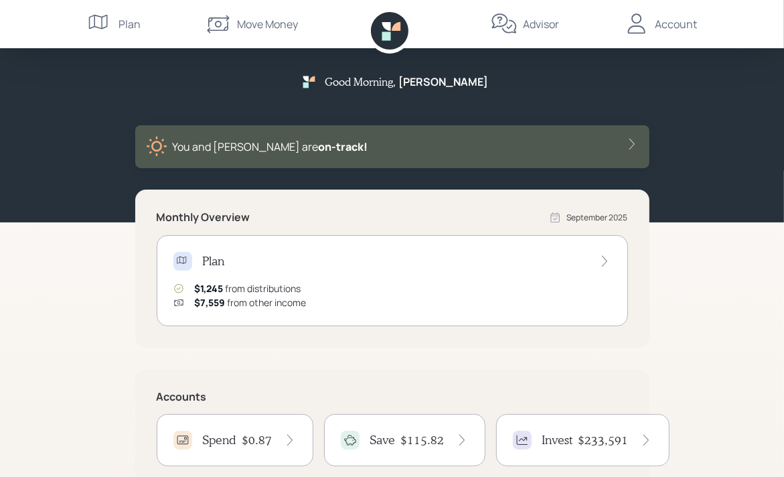 The width and height of the screenshot is (784, 477). I want to click on img: sunny-XHVQM73Q.digested.png, so click(157, 147).